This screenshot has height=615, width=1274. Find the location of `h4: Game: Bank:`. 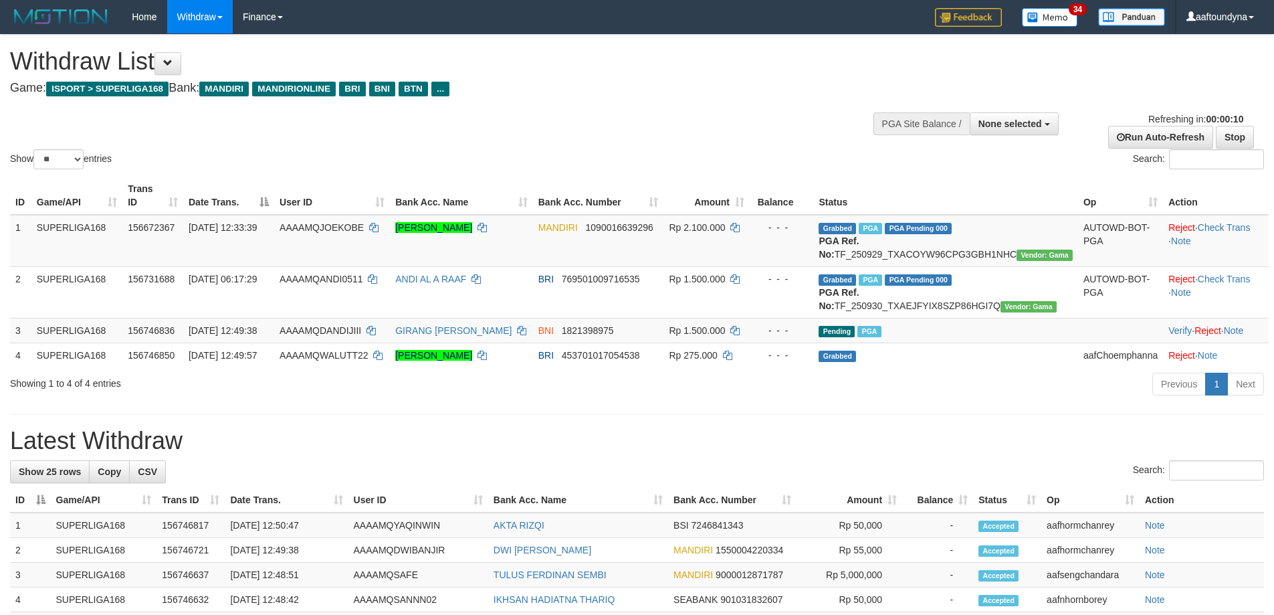

h4: Game: Bank: is located at coordinates (423, 88).